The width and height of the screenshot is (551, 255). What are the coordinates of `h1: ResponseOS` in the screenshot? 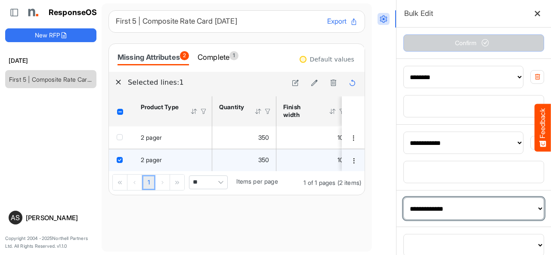 It's located at (73, 12).